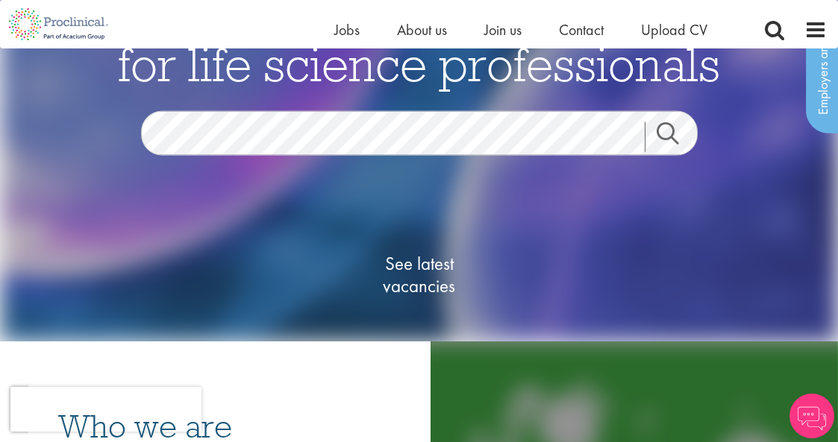 This screenshot has width=838, height=442. Describe the element at coordinates (347, 30) in the screenshot. I see `a: Jobs` at that location.